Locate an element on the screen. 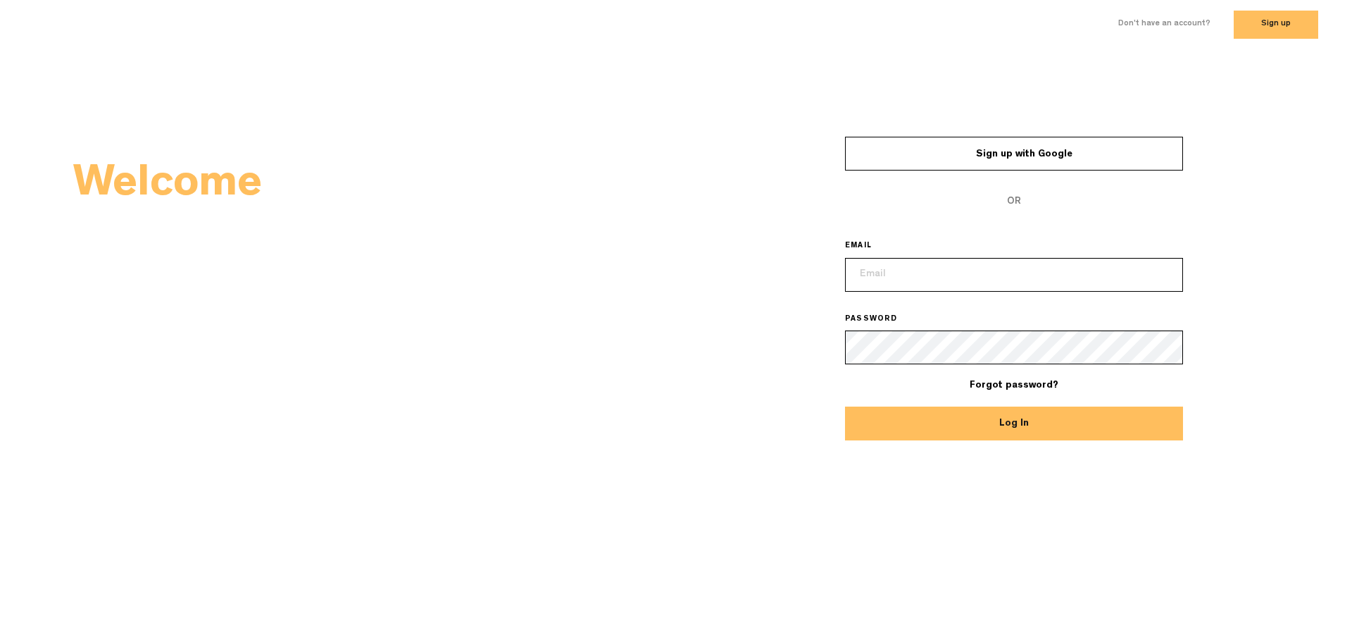 Image resolution: width=1352 pixels, height=642 pixels. span: OR is located at coordinates (1014, 201).